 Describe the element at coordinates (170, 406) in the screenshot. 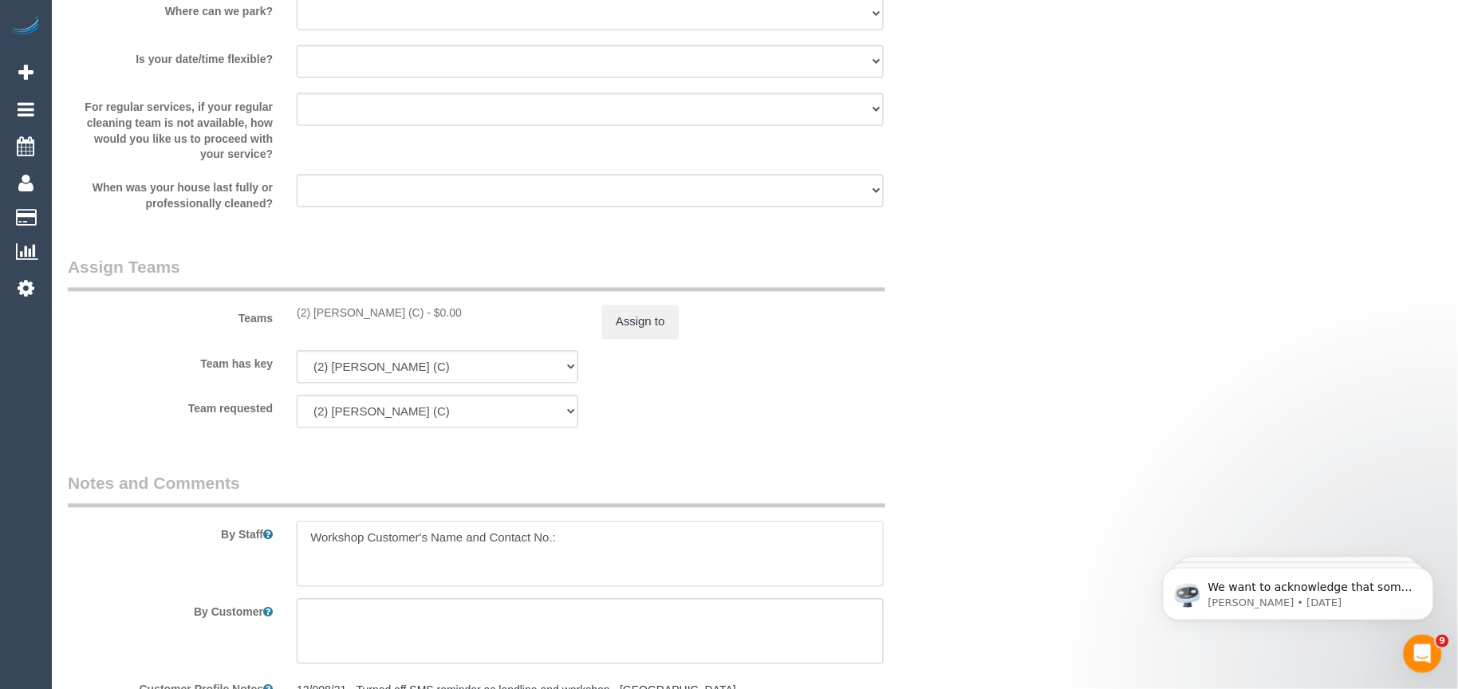

I see `label: Team requested` at that location.